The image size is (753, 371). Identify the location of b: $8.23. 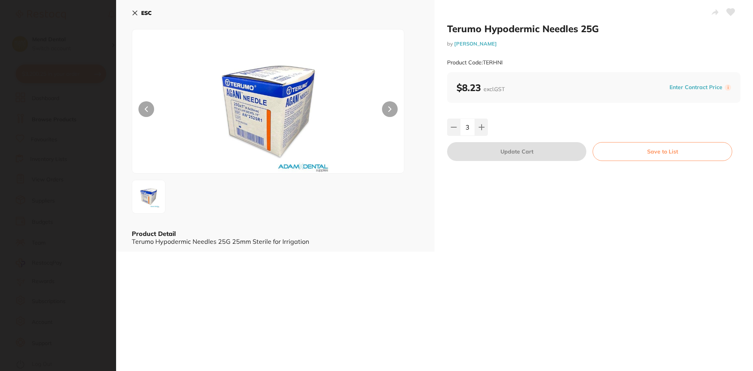
(481, 87).